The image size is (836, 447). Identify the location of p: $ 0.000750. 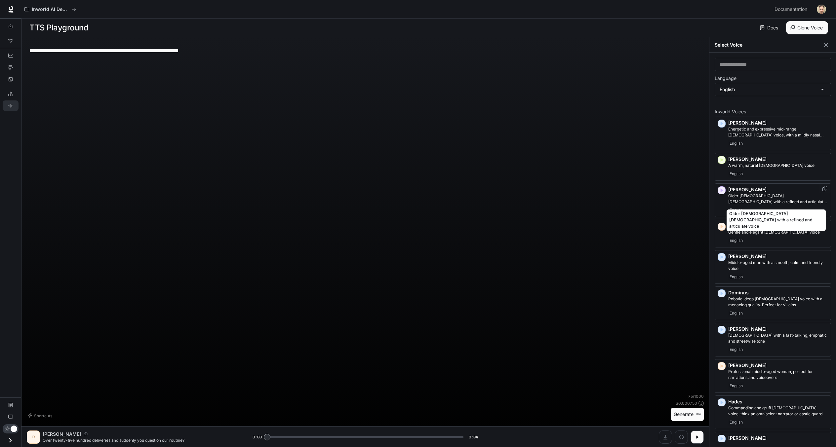
(686, 403).